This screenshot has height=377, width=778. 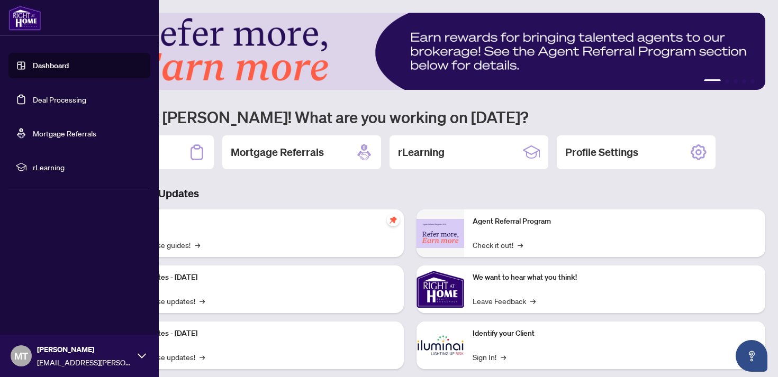 What do you see at coordinates (614, 222) in the screenshot?
I see `p: Agent Referral Program` at bounding box center [614, 222].